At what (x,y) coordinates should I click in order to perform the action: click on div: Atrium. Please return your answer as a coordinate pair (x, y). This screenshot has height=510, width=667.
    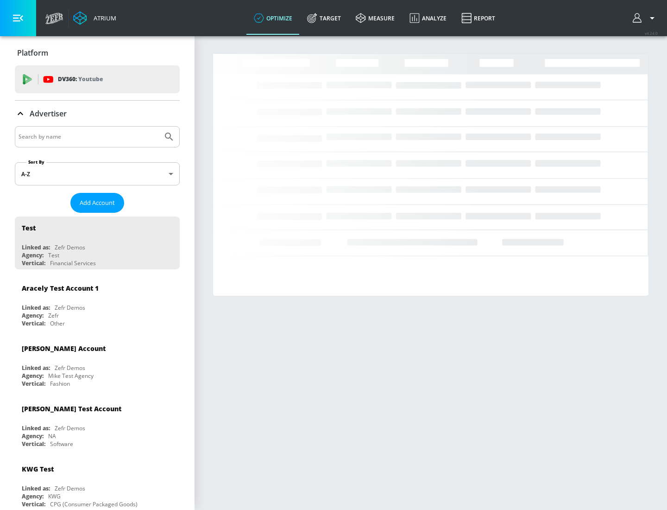
    Looking at the image, I should click on (103, 18).